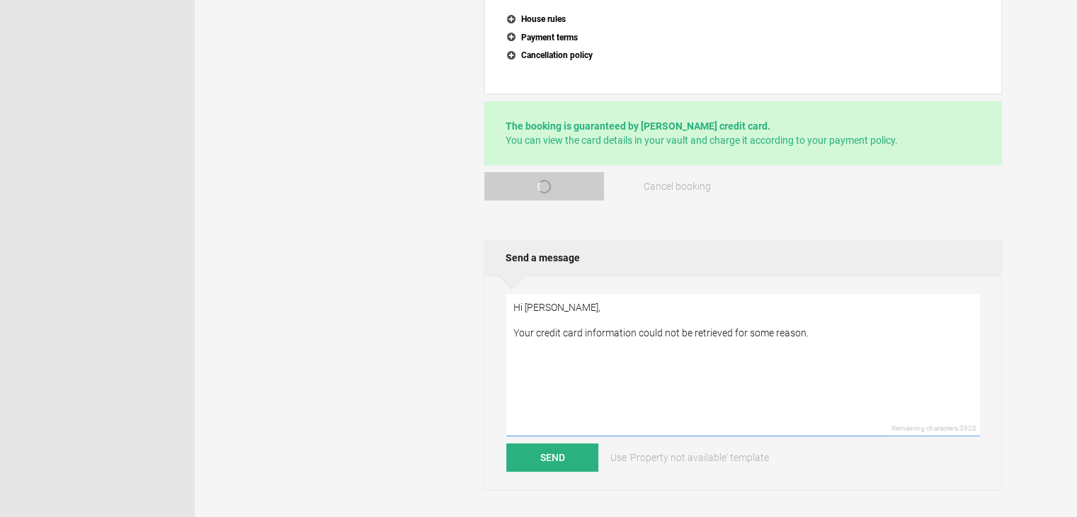  I want to click on span: Cancel booking, so click(676, 186).